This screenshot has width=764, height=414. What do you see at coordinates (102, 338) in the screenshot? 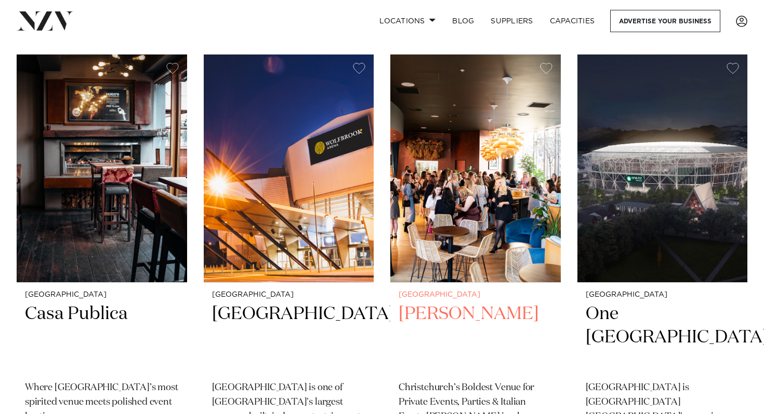
I see `h2: Casa Publica` at bounding box center [102, 338].